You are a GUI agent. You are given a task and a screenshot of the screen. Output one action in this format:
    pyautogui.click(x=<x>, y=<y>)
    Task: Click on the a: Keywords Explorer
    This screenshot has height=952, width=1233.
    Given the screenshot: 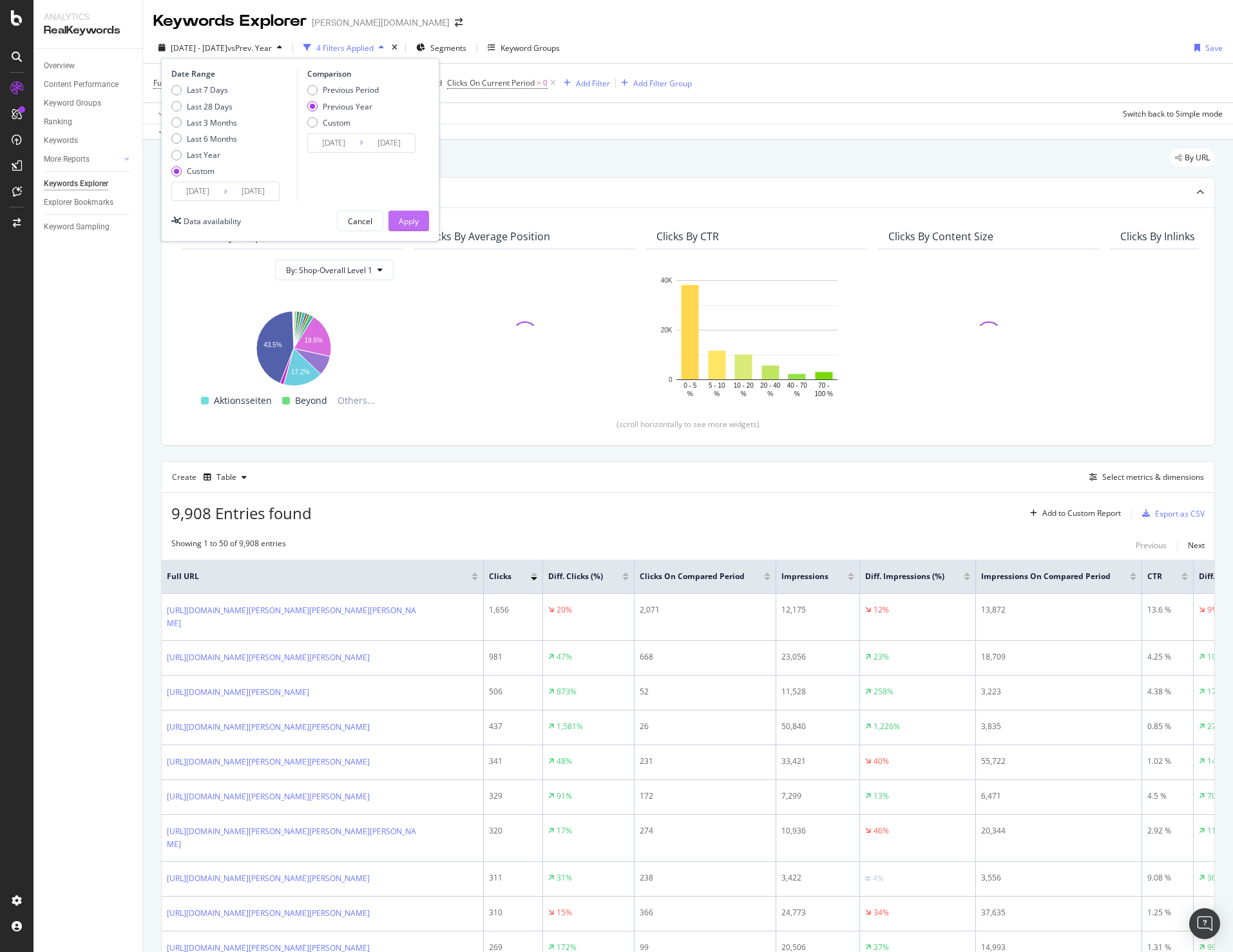 What is the action you would take?
    pyautogui.click(x=88, y=183)
    